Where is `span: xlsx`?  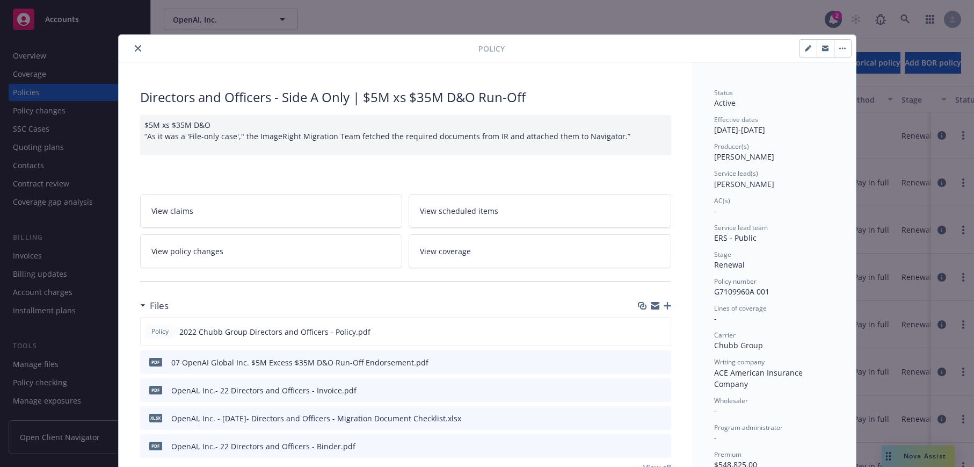
span: xlsx is located at coordinates (156, 417).